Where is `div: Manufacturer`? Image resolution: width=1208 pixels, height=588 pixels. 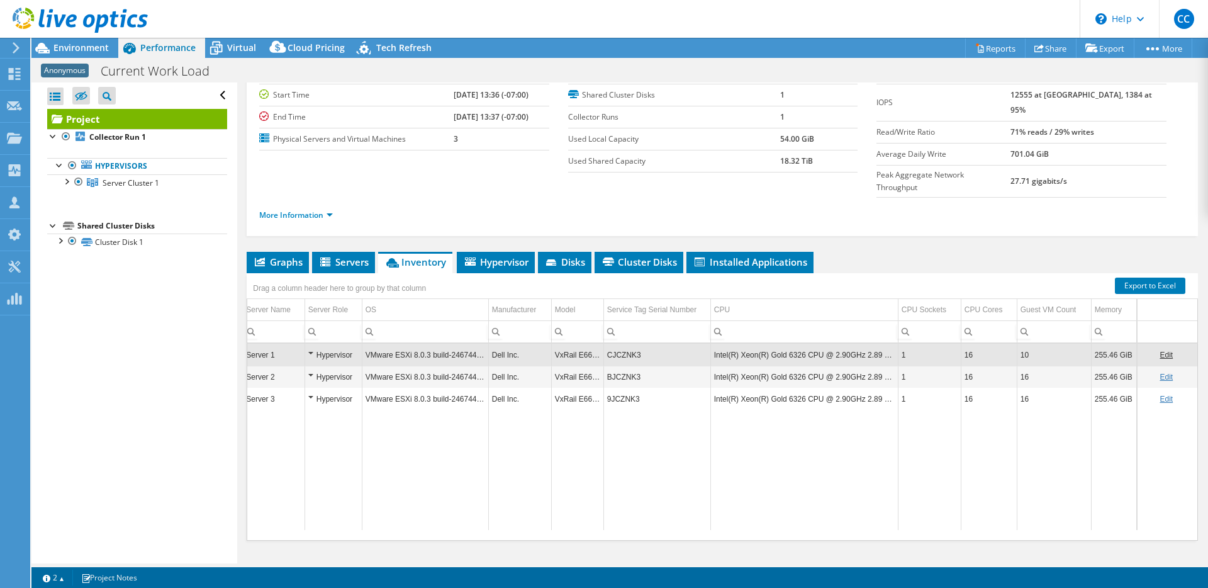
div: Manufacturer is located at coordinates (514, 310).